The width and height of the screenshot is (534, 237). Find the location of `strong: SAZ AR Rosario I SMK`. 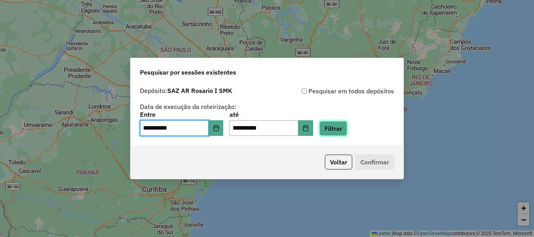

strong: SAZ AR Rosario I SMK is located at coordinates (200, 91).